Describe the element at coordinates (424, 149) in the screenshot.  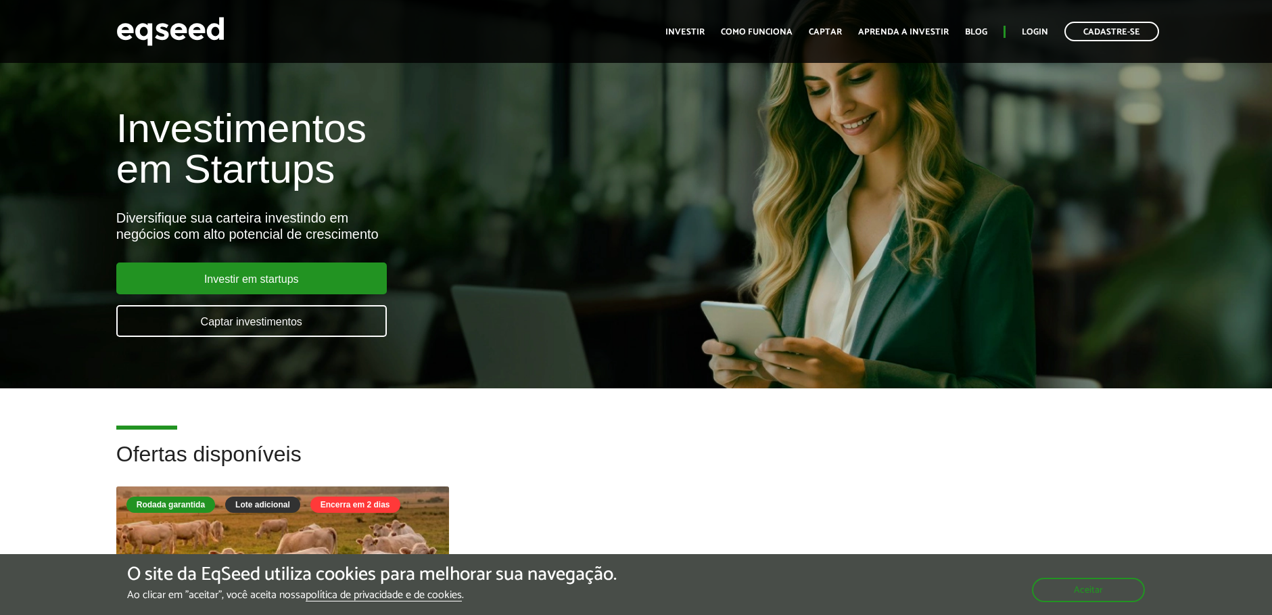
I see `h1: Investimentos em Startups` at that location.